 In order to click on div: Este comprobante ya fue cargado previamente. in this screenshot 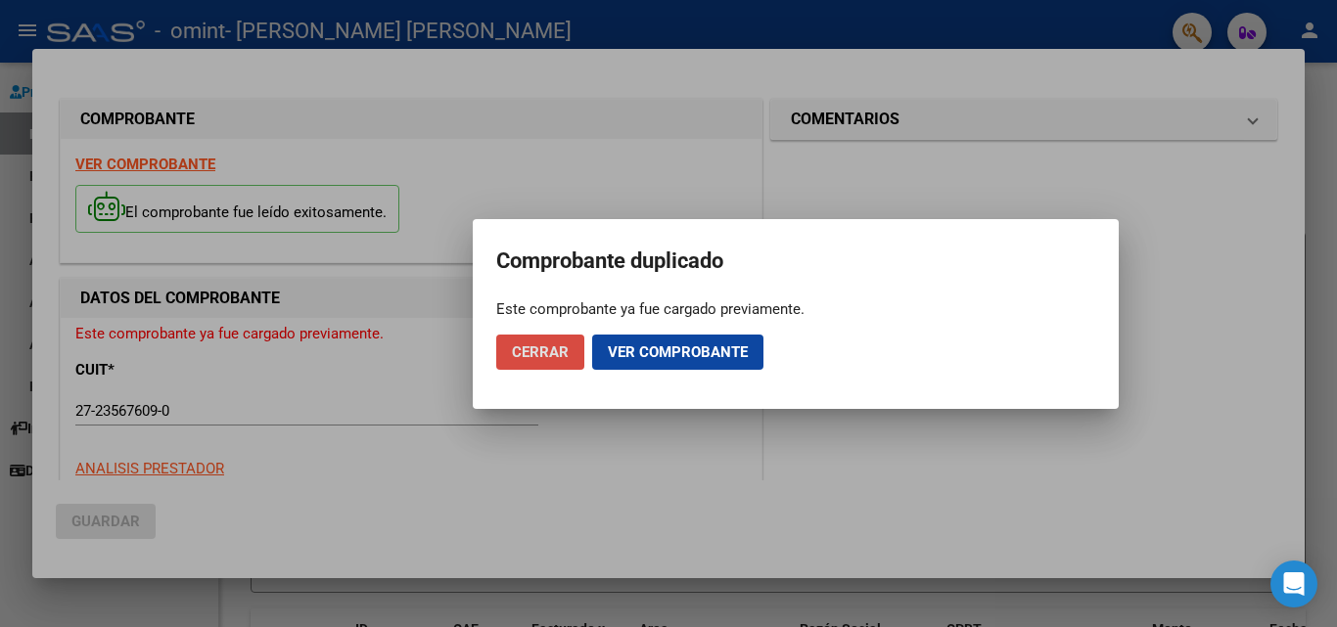, I will do `click(796, 309)`.